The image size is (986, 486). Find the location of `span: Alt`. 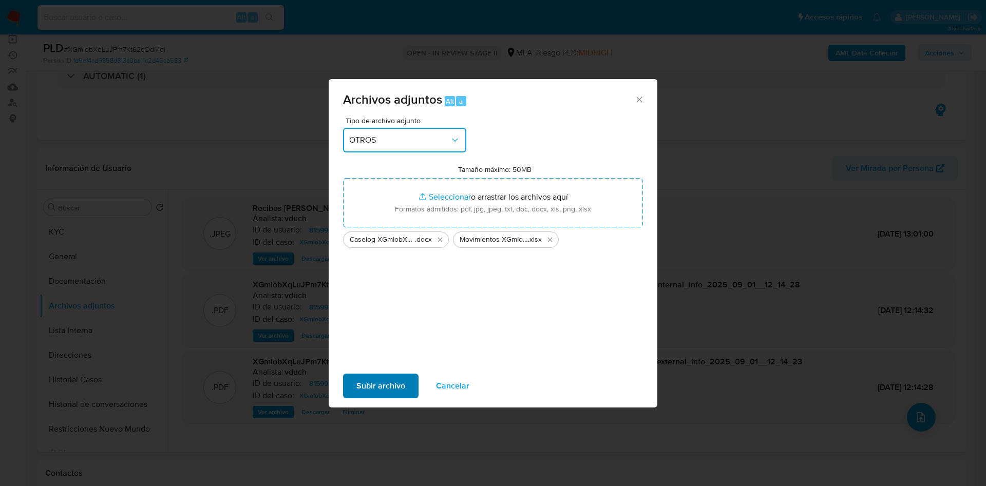

span: Alt is located at coordinates (450, 101).